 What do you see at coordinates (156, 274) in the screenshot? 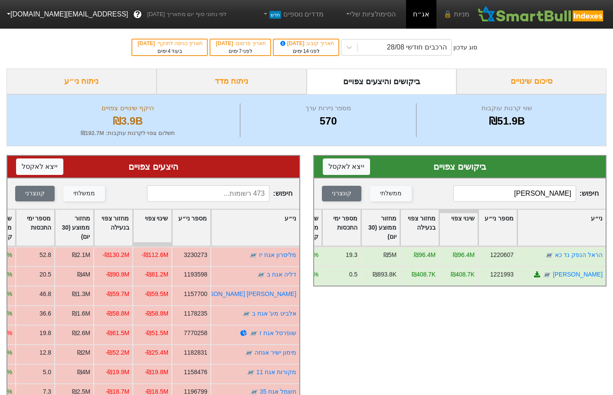
I see `div: -₪81.2M` at bounding box center [156, 274].